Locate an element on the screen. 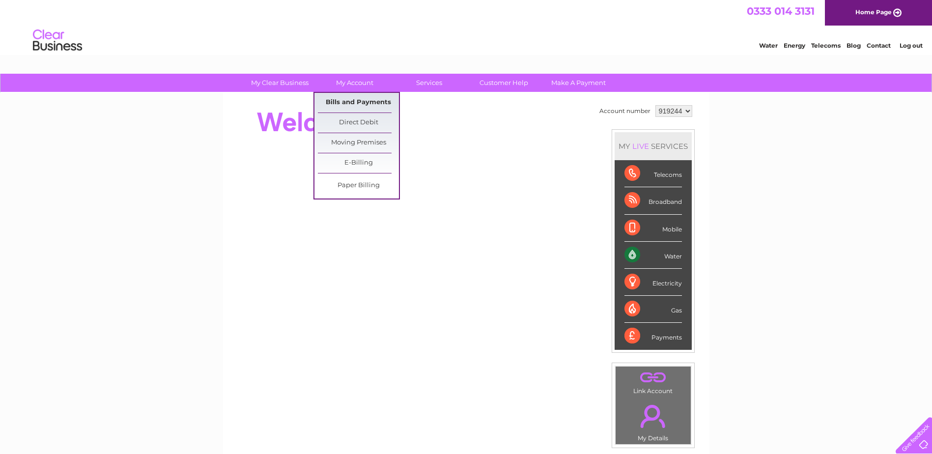  a: Moving Premises is located at coordinates (358, 143).